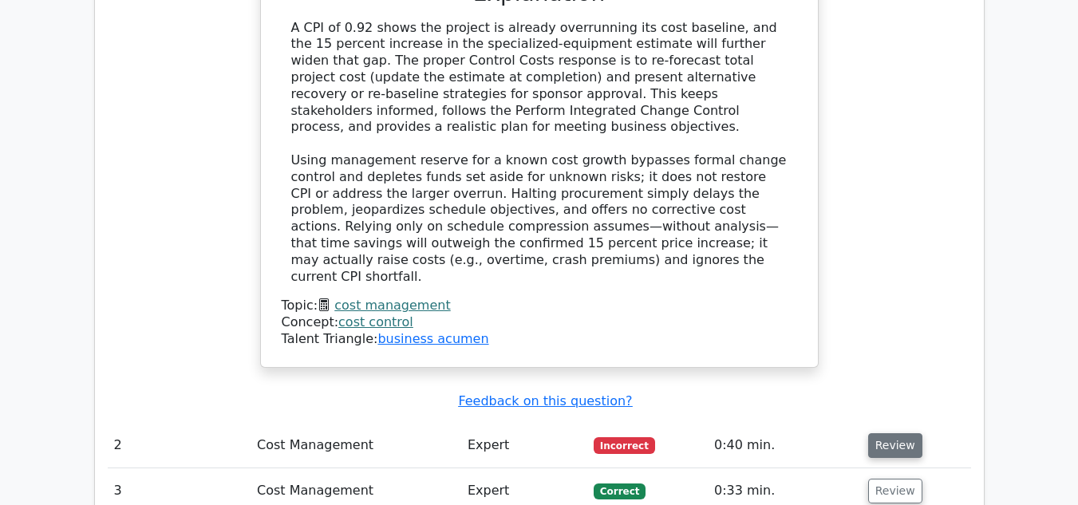 Image resolution: width=1078 pixels, height=505 pixels. What do you see at coordinates (524, 445) in the screenshot?
I see `td: Expert` at bounding box center [524, 445].